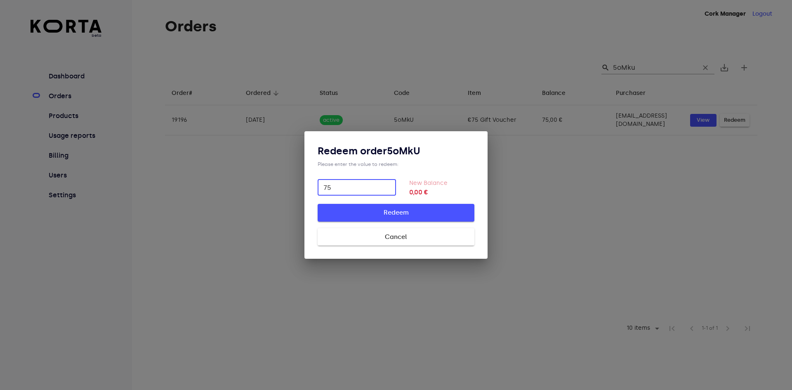 The image size is (792, 390). Describe the element at coordinates (396, 237) in the screenshot. I see `span: Cancel` at that location.